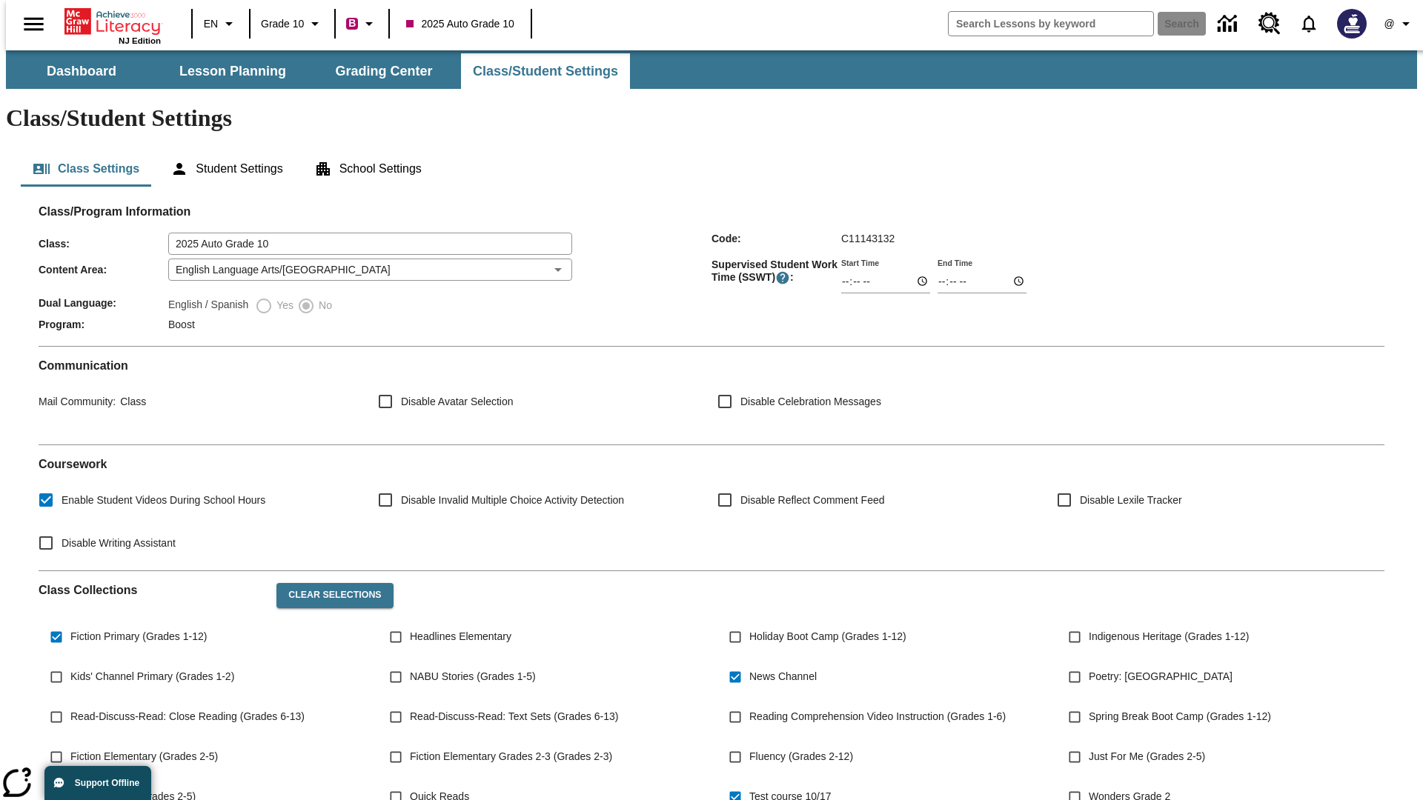 The width and height of the screenshot is (1423, 800). What do you see at coordinates (711, 276) in the screenshot?
I see `div: Class/Program Information` at bounding box center [711, 276].